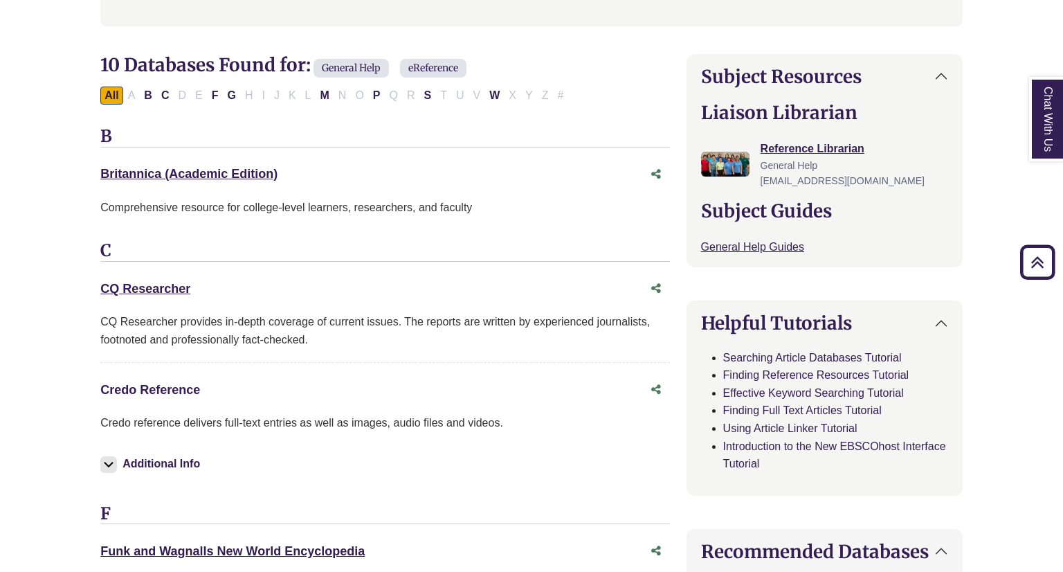 The image size is (1063, 572). I want to click on h3: F, so click(385, 514).